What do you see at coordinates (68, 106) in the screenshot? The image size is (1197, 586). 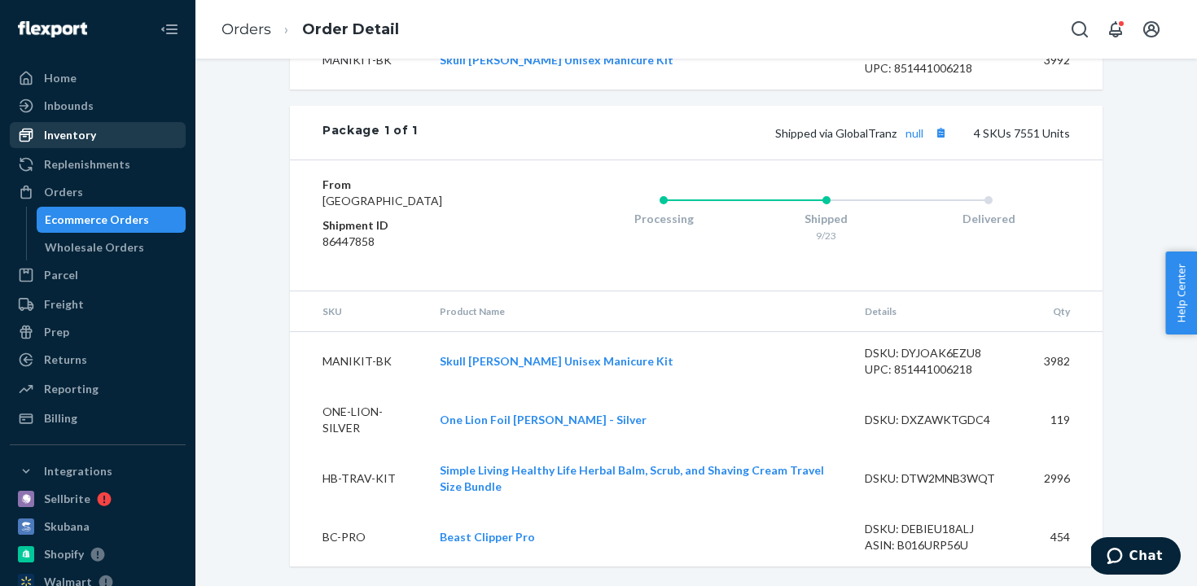 I see `div: Inbounds` at bounding box center [68, 106].